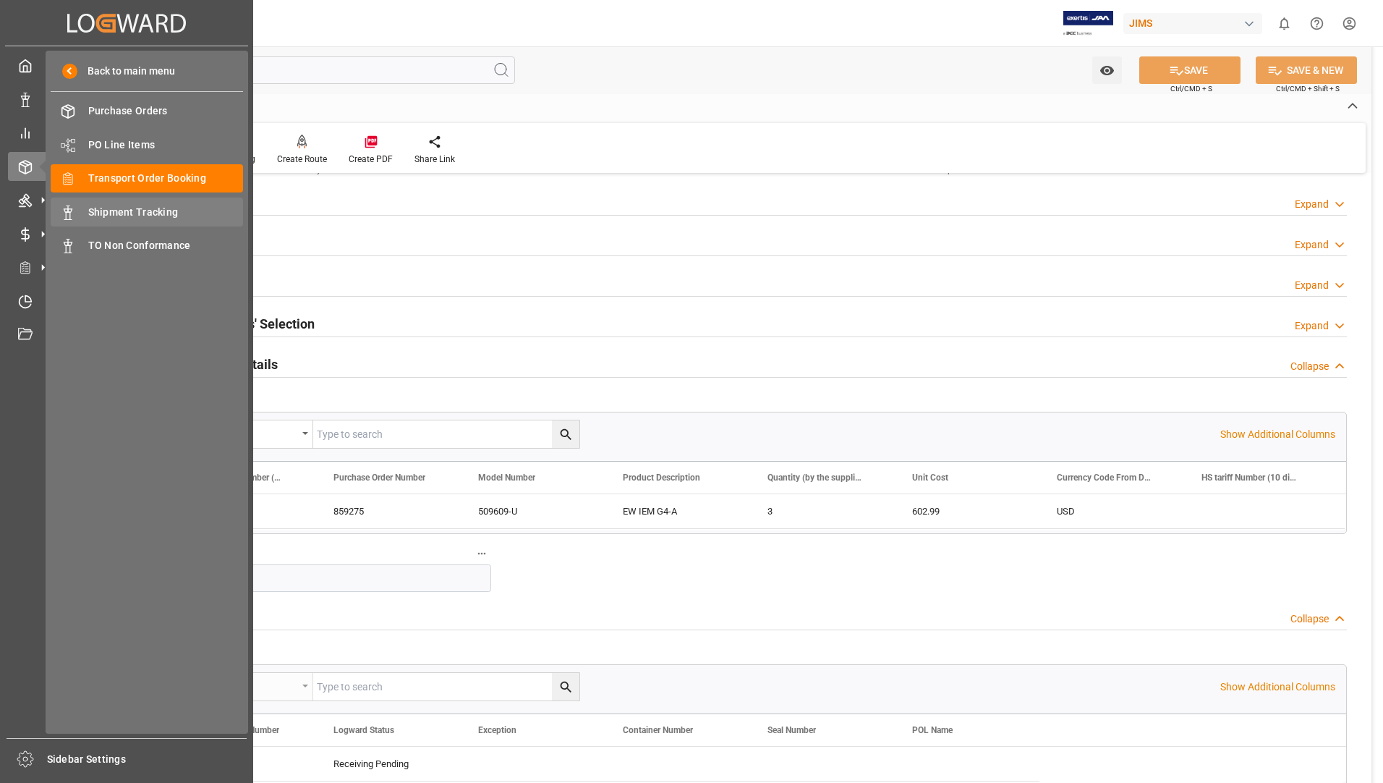 The height and width of the screenshot is (783, 1383). Describe the element at coordinates (309, 170) in the screenshot. I see `span: Ready` at that location.